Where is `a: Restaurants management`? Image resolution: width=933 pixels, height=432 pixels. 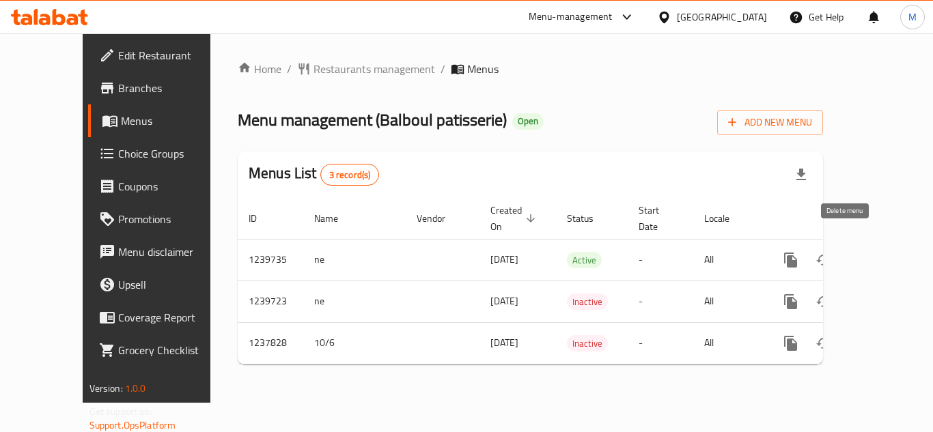
a: Restaurants management is located at coordinates (366, 69).